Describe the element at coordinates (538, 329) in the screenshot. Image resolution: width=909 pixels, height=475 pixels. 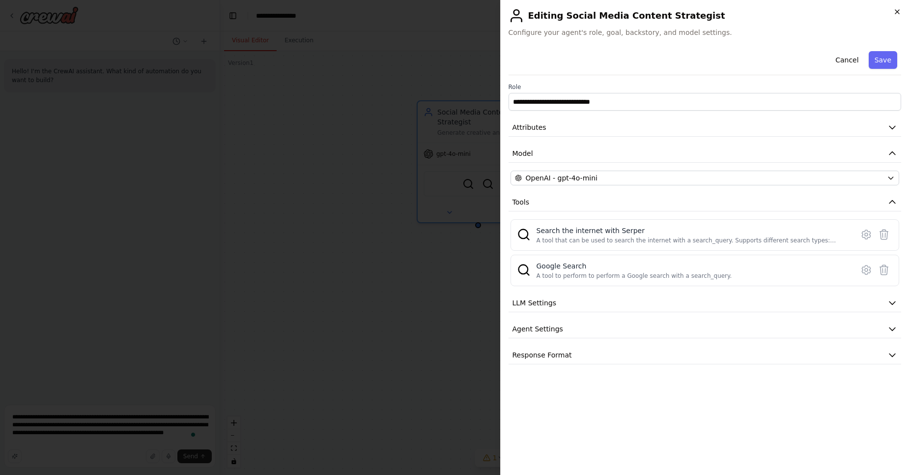
I see `span: Agent Settings` at that location.